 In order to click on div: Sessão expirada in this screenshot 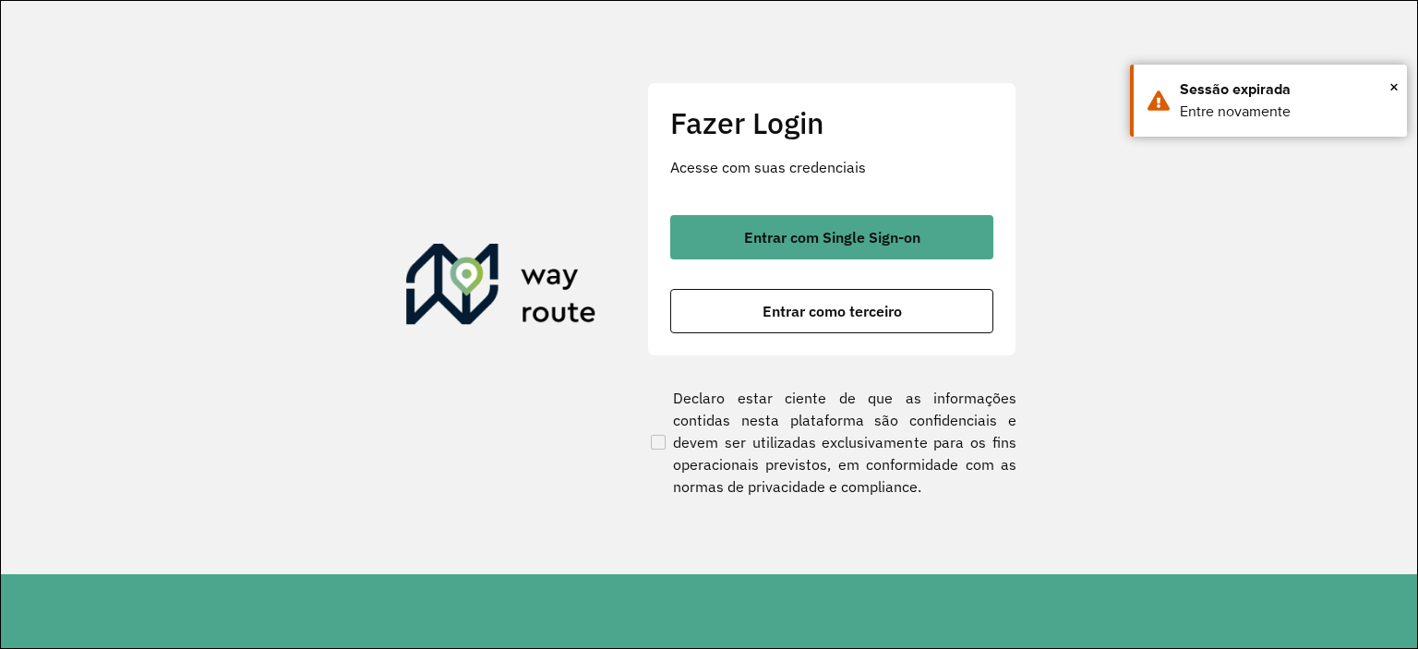, I will do `click(1286, 90)`.